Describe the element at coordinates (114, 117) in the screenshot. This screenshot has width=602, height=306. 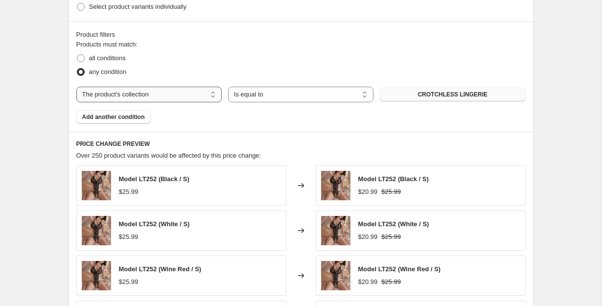
I see `button: Add another condition` at that location.